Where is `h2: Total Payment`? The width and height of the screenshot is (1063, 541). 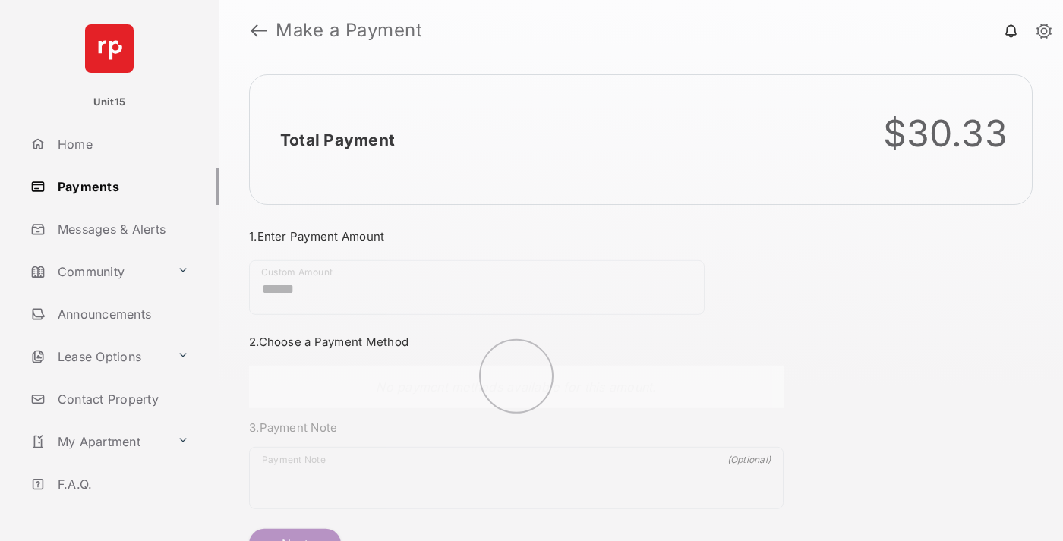 h2: Total Payment is located at coordinates (337, 140).